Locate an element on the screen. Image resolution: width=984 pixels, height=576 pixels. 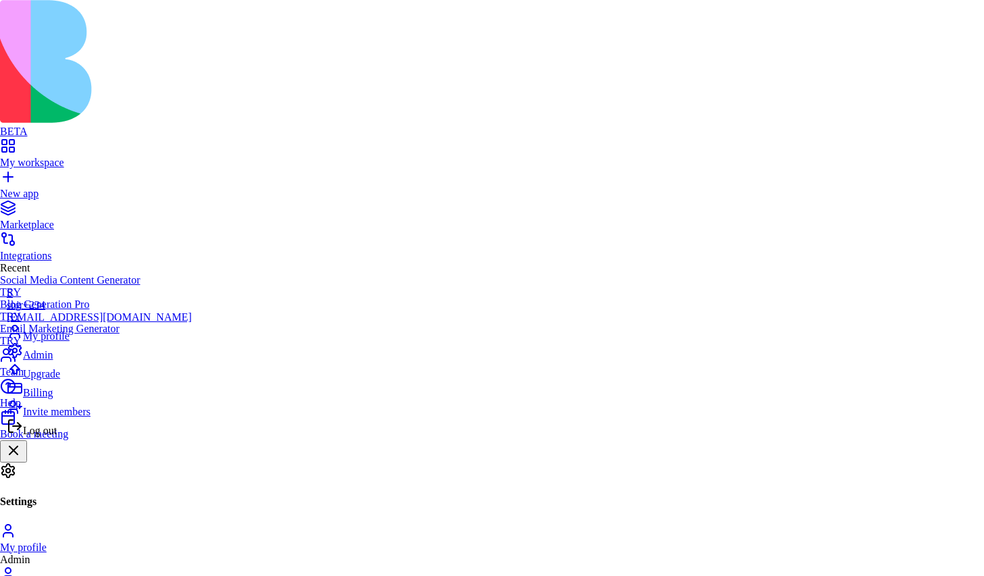
a: Admin is located at coordinates (99, 352).